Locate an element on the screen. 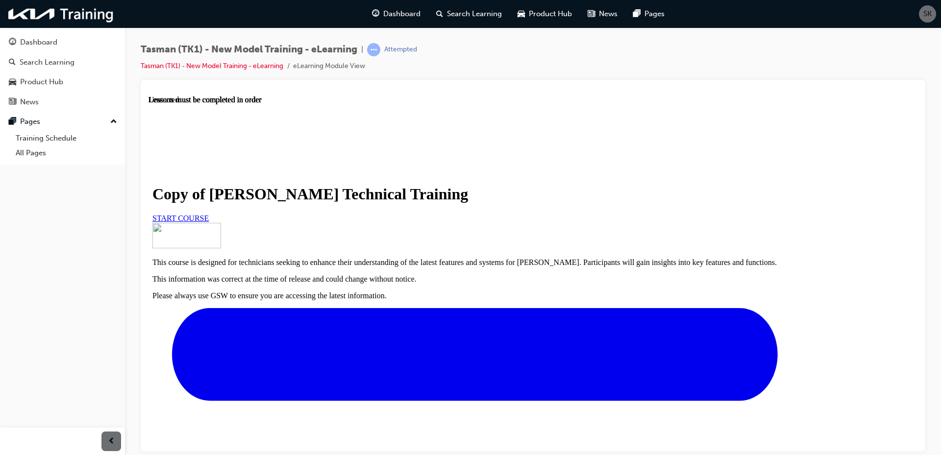  img: kia-training is located at coordinates (61, 14).